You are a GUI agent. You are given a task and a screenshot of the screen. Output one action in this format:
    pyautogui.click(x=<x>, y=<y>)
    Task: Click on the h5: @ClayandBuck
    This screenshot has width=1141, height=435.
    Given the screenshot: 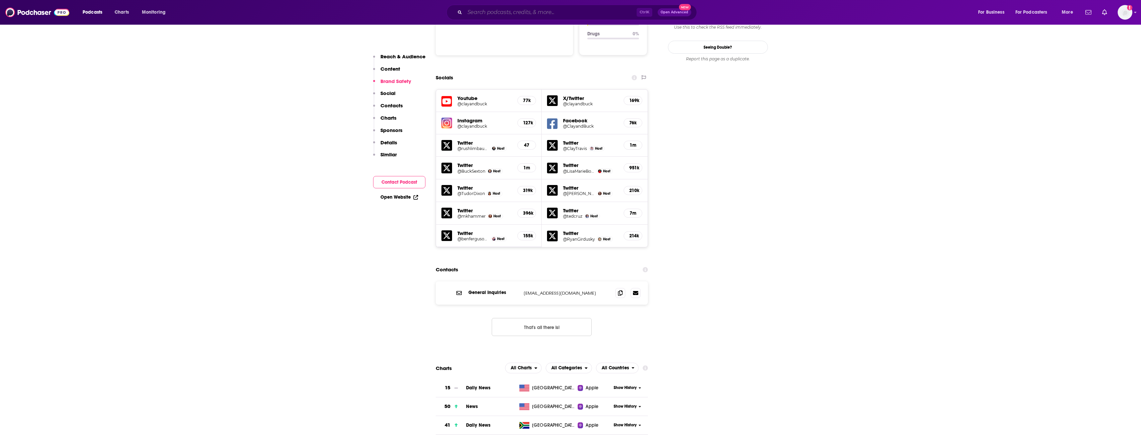 What is the action you would take?
    pyautogui.click(x=591, y=126)
    